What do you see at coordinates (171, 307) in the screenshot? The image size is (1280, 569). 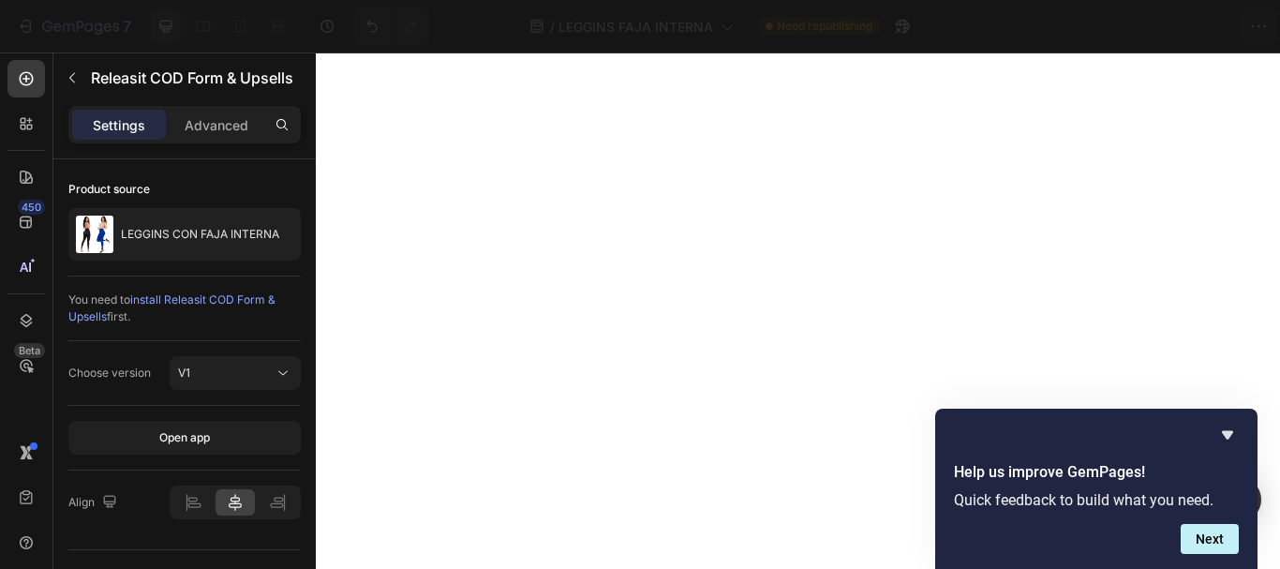 I see `span: install Releasit COD Form & Upsells` at bounding box center [171, 307].